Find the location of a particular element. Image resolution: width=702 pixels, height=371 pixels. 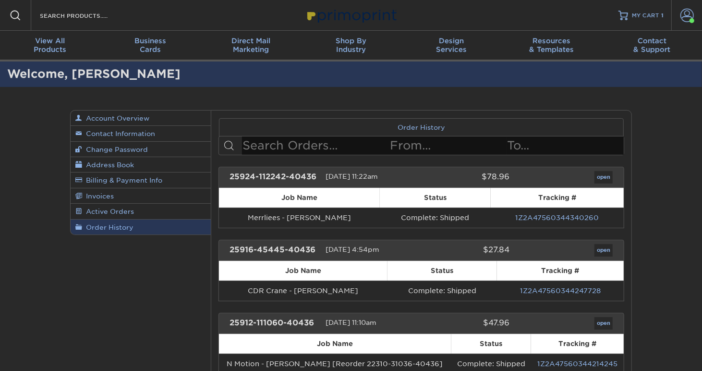

div: Cards is located at coordinates (150, 45).